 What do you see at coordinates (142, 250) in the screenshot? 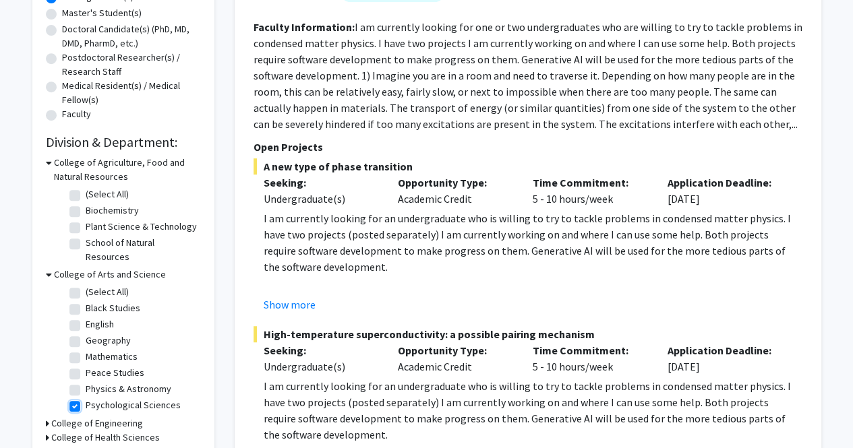
I see `label: School of Natural Resources` at bounding box center [142, 250].